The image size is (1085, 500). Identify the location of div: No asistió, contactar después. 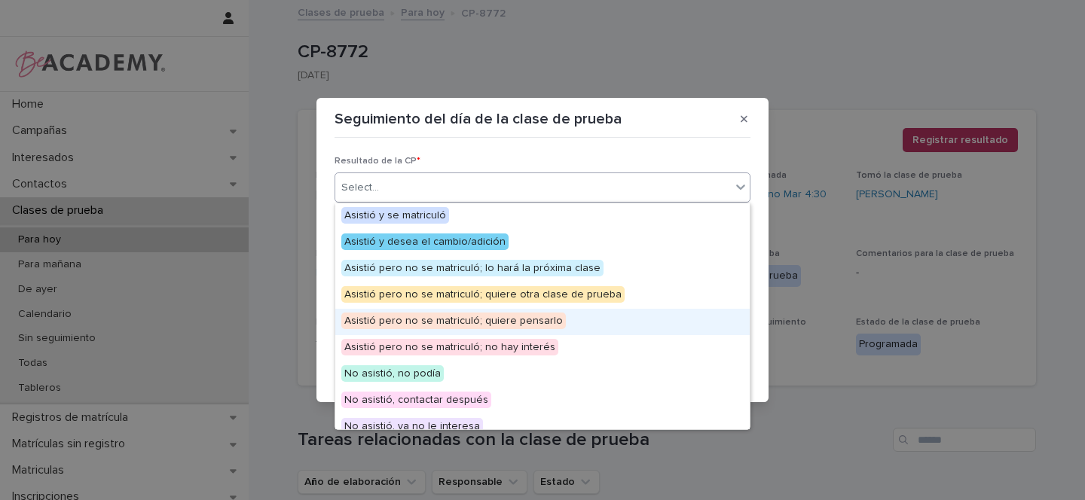
(542, 401).